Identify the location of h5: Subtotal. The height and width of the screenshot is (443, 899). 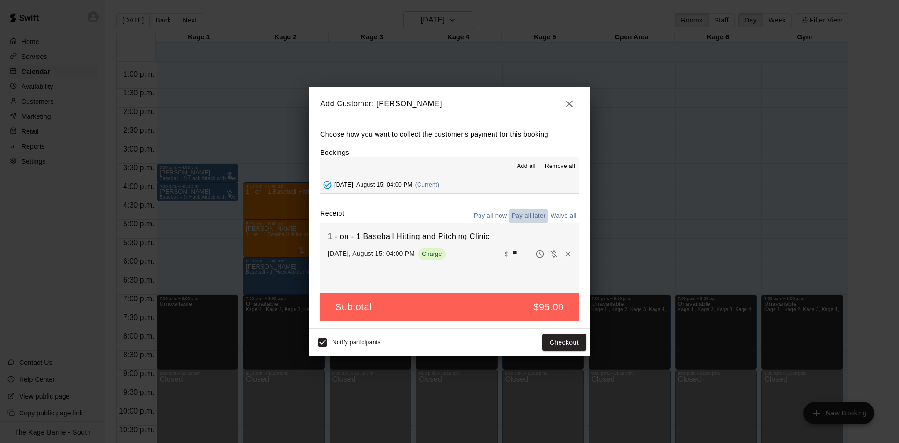
(354, 307).